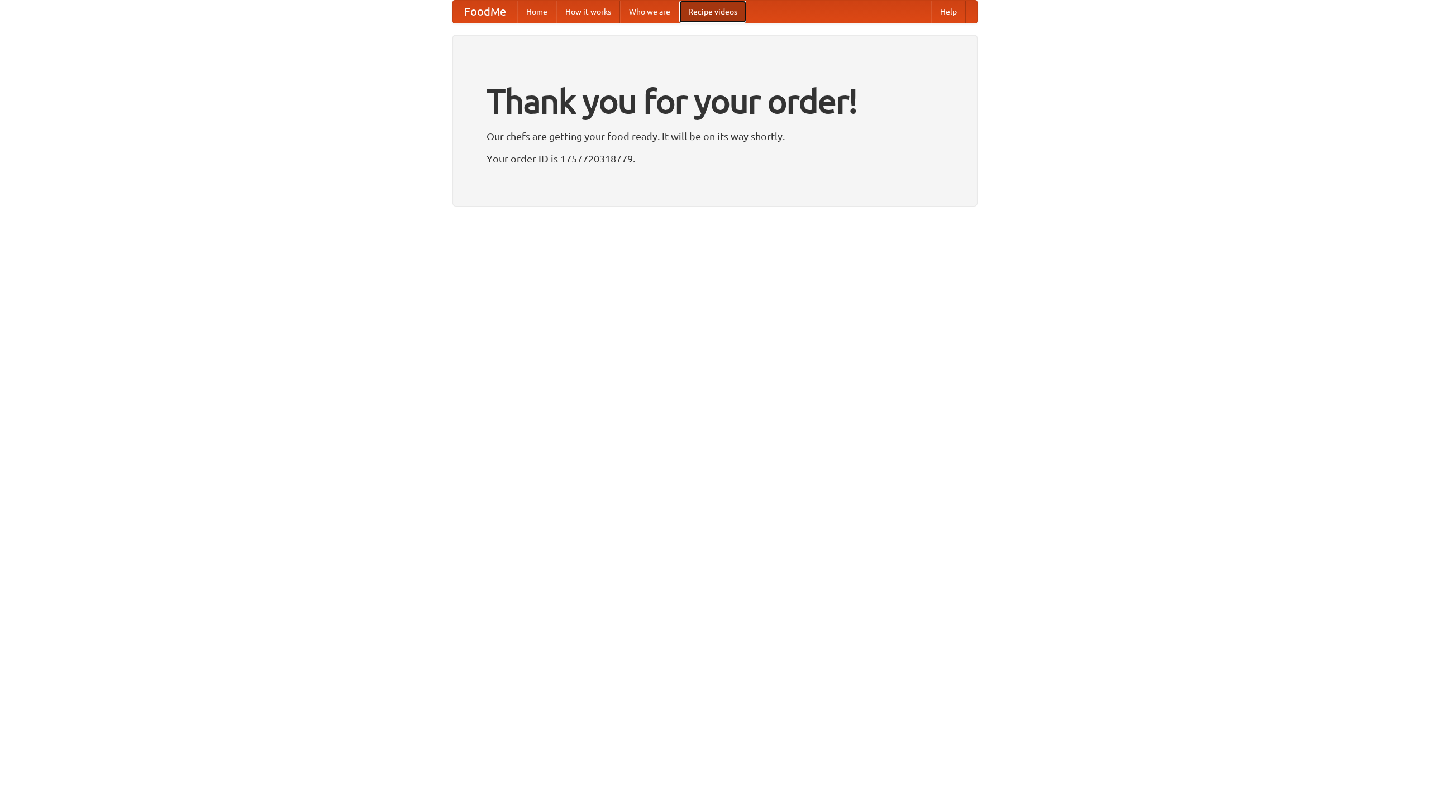 Image resolution: width=1430 pixels, height=790 pixels. Describe the element at coordinates (713, 12) in the screenshot. I see `a: Recipe videos` at that location.